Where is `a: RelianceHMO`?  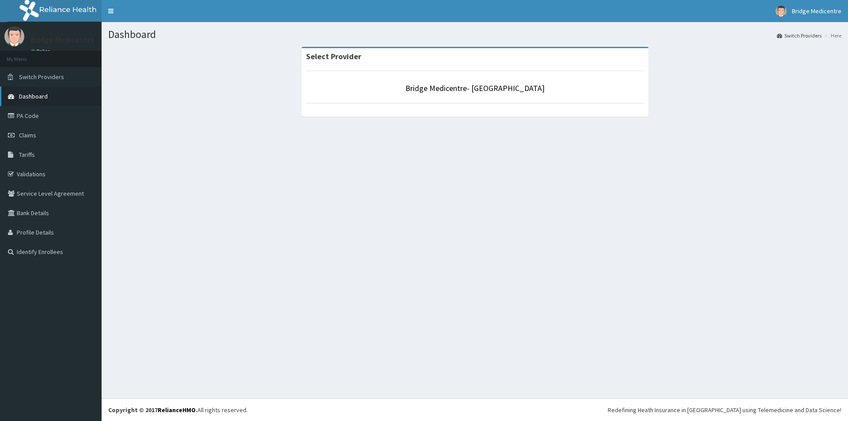
a: RelianceHMO is located at coordinates (177, 410).